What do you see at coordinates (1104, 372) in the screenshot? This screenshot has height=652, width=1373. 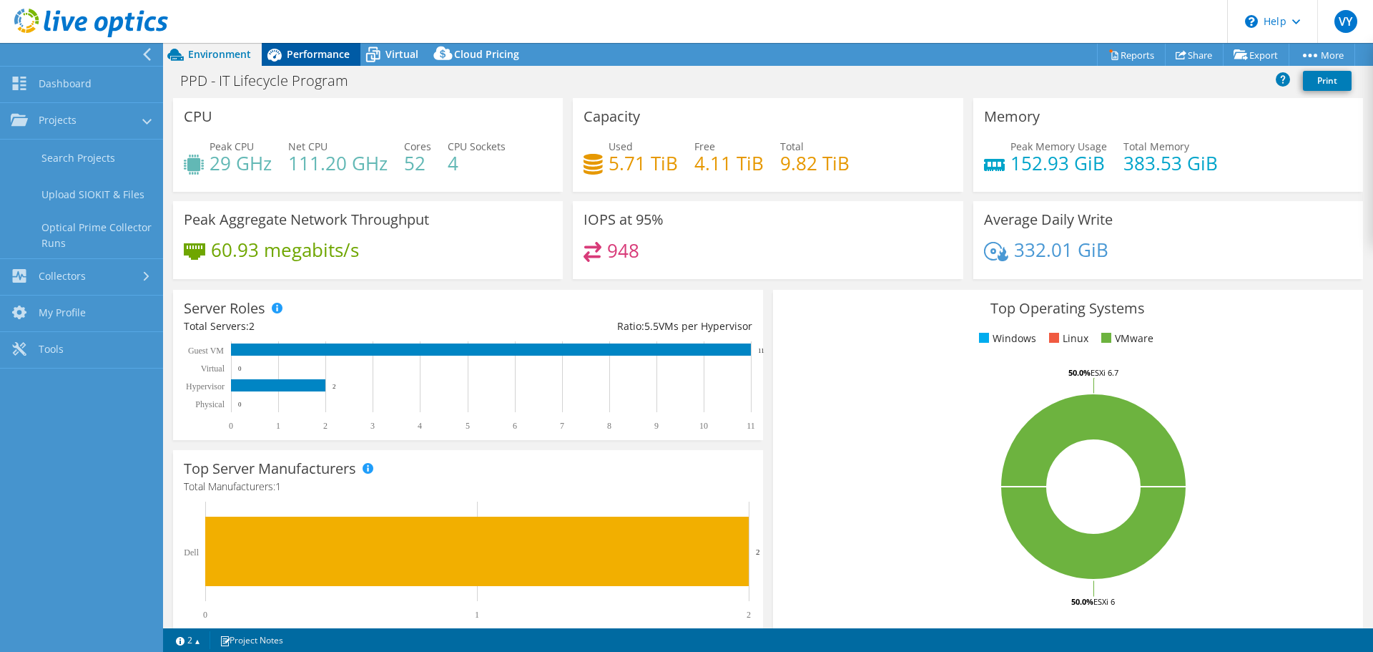 I see `tspan: ESXi 6.7` at bounding box center [1104, 372].